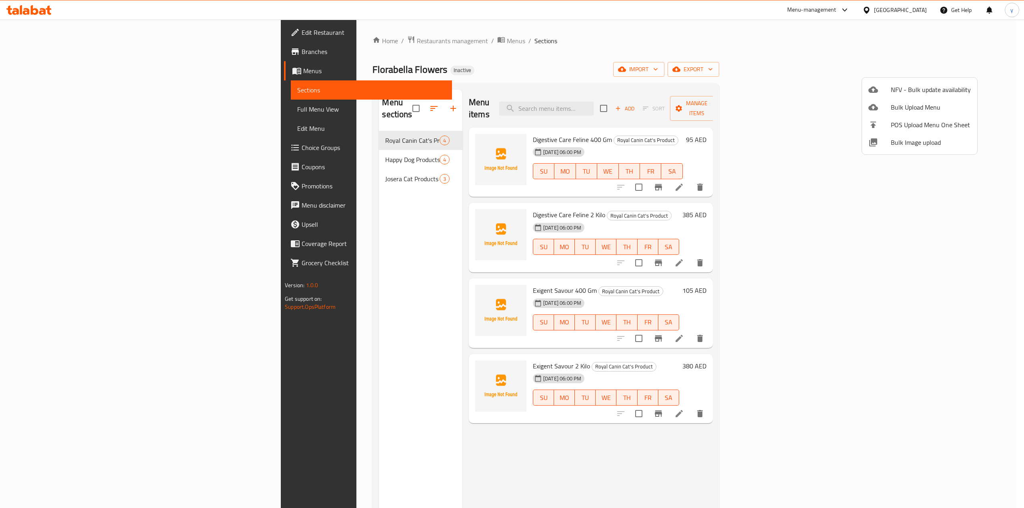  What do you see at coordinates (931, 125) in the screenshot?
I see `span: POS Upload Menu One Sheet` at bounding box center [931, 125].